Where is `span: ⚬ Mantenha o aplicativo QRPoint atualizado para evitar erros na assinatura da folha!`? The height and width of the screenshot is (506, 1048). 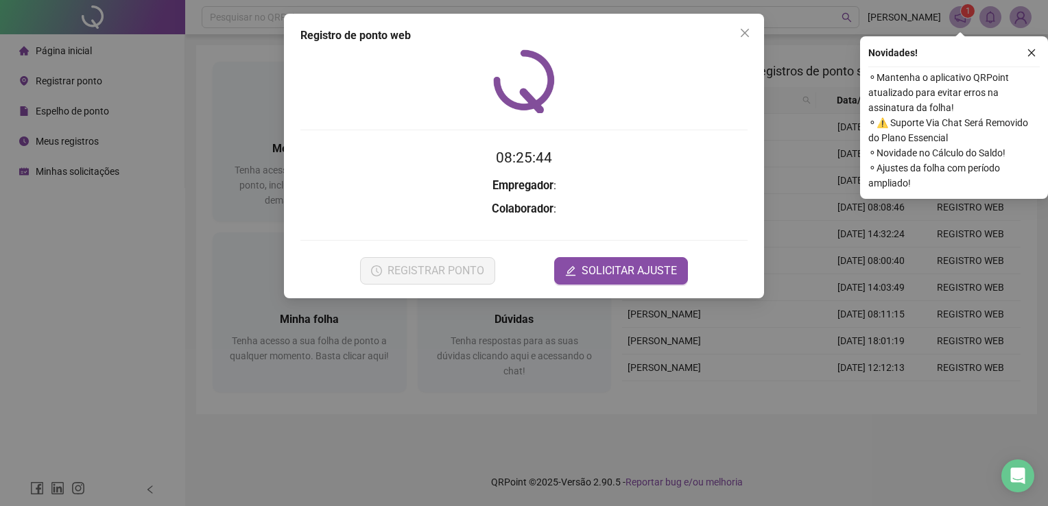 span: ⚬ Mantenha o aplicativo QRPoint atualizado para evitar erros na assinatura da folha! is located at coordinates (954, 93).